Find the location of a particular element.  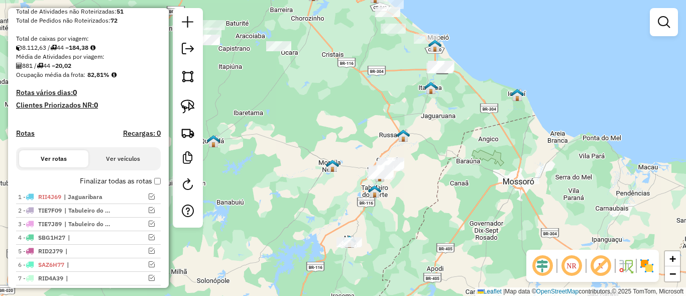

span: Tabuleiro do Norte is located at coordinates (87, 210).